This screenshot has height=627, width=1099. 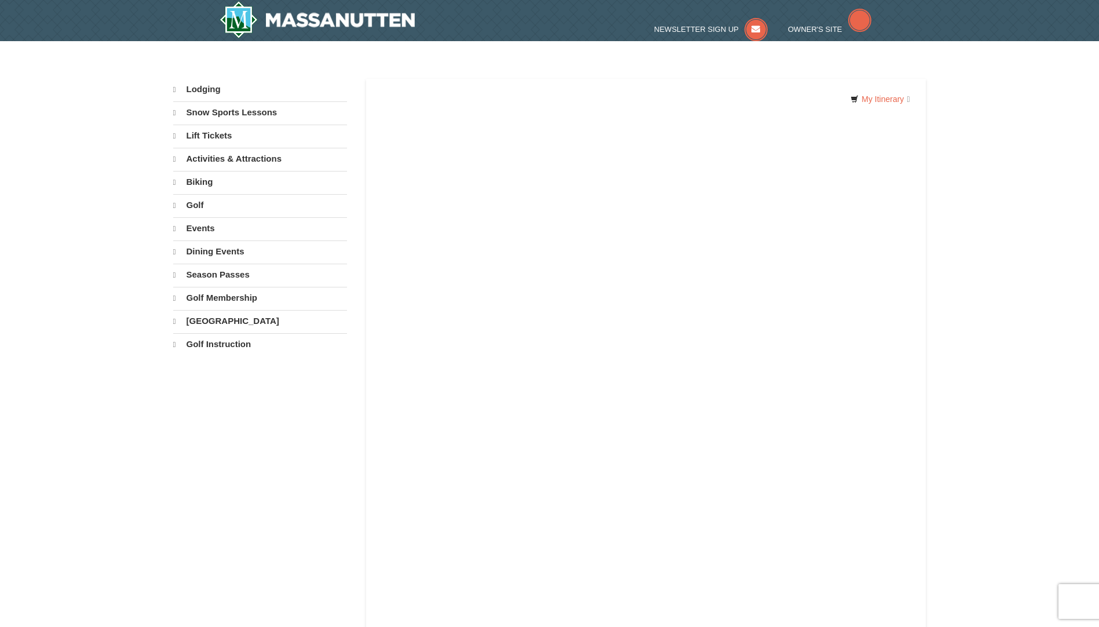 I want to click on a: Snow Sports Lessons, so click(x=260, y=112).